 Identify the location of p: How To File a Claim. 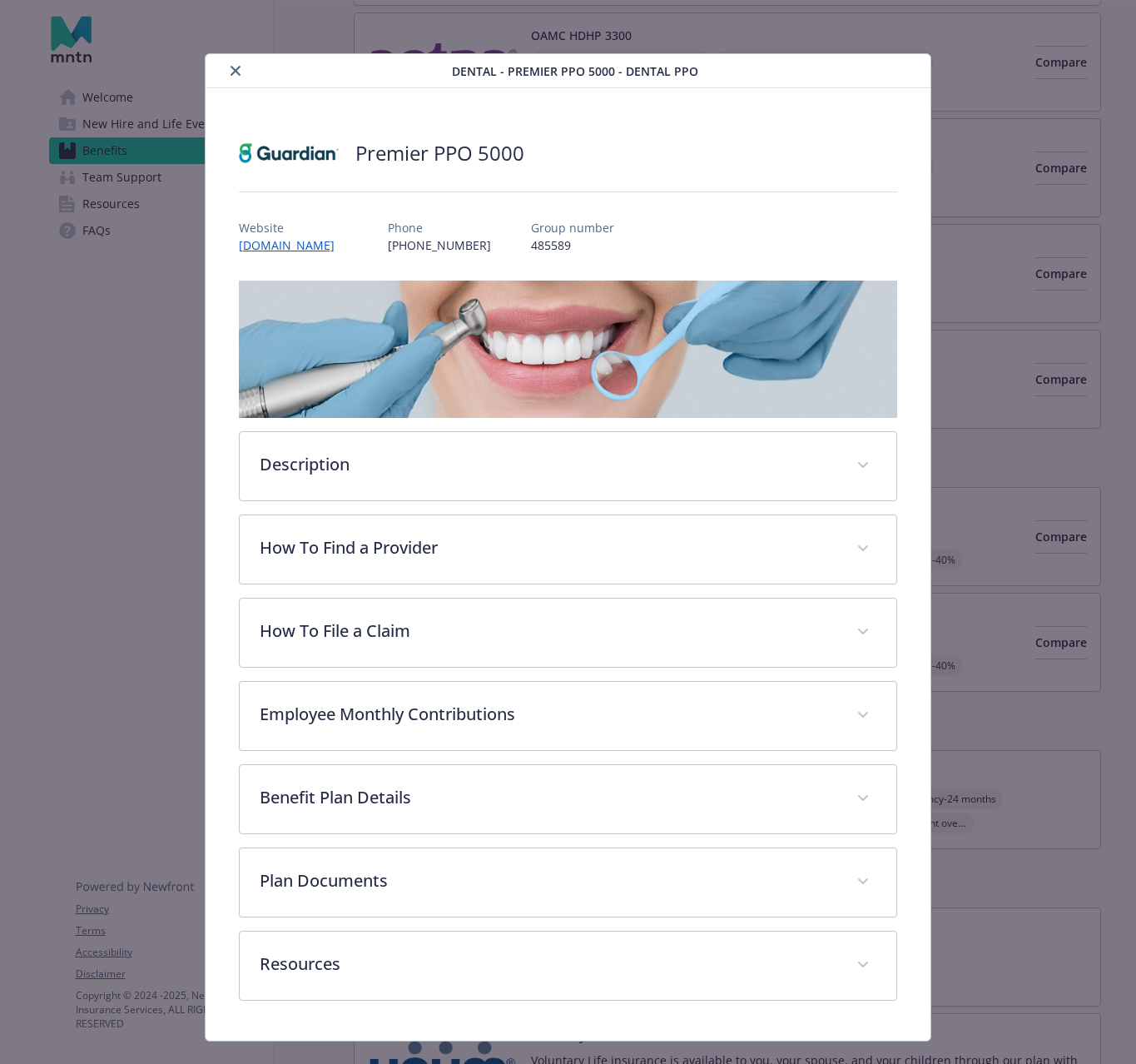
(548, 631).